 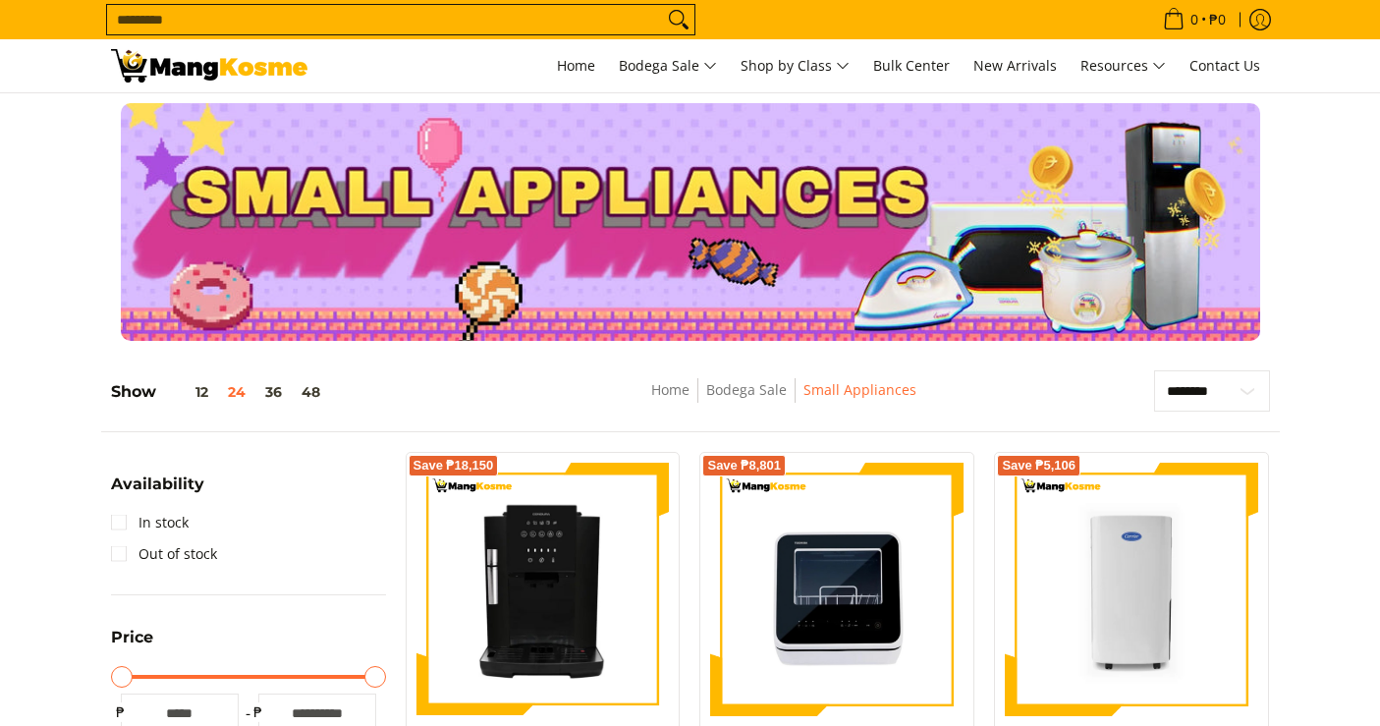 What do you see at coordinates (799, 66) in the screenshot?
I see `nav: Main Menu` at bounding box center [799, 66].